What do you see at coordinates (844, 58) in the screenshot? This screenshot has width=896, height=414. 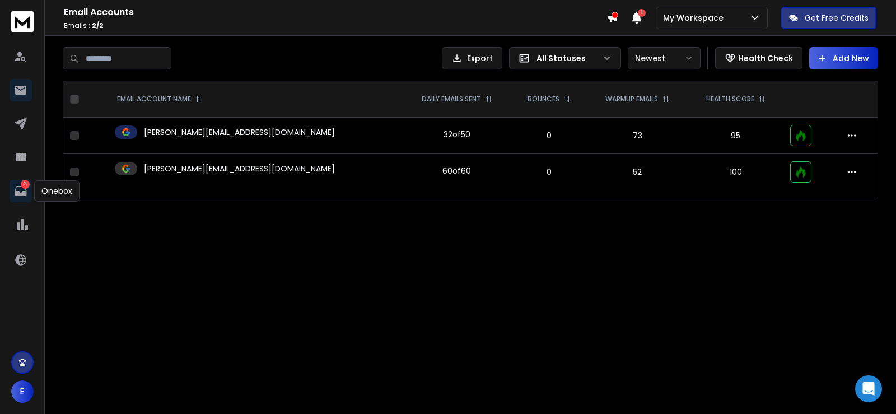 I see `button: Add New` at bounding box center [844, 58].